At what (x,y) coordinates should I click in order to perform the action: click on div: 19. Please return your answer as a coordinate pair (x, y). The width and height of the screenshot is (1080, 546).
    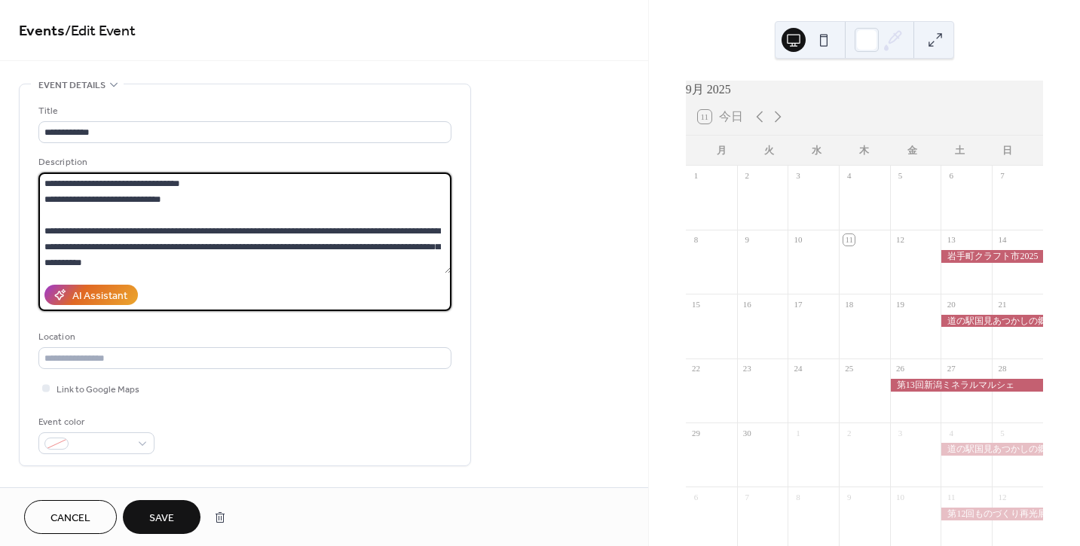
    Looking at the image, I should click on (900, 304).